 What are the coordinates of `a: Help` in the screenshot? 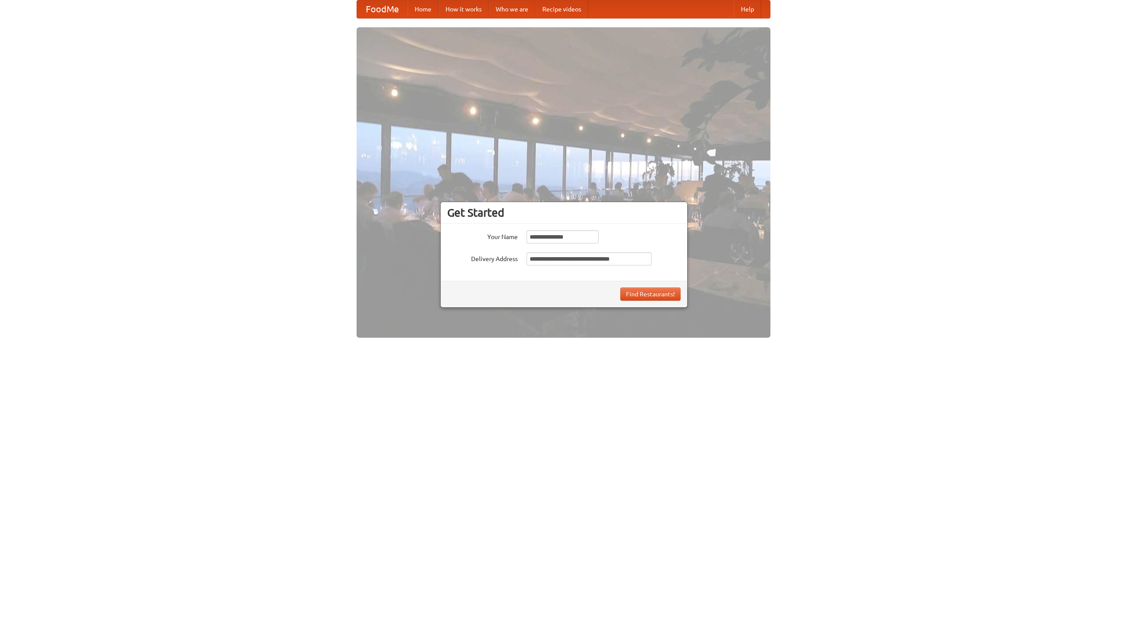 It's located at (747, 9).